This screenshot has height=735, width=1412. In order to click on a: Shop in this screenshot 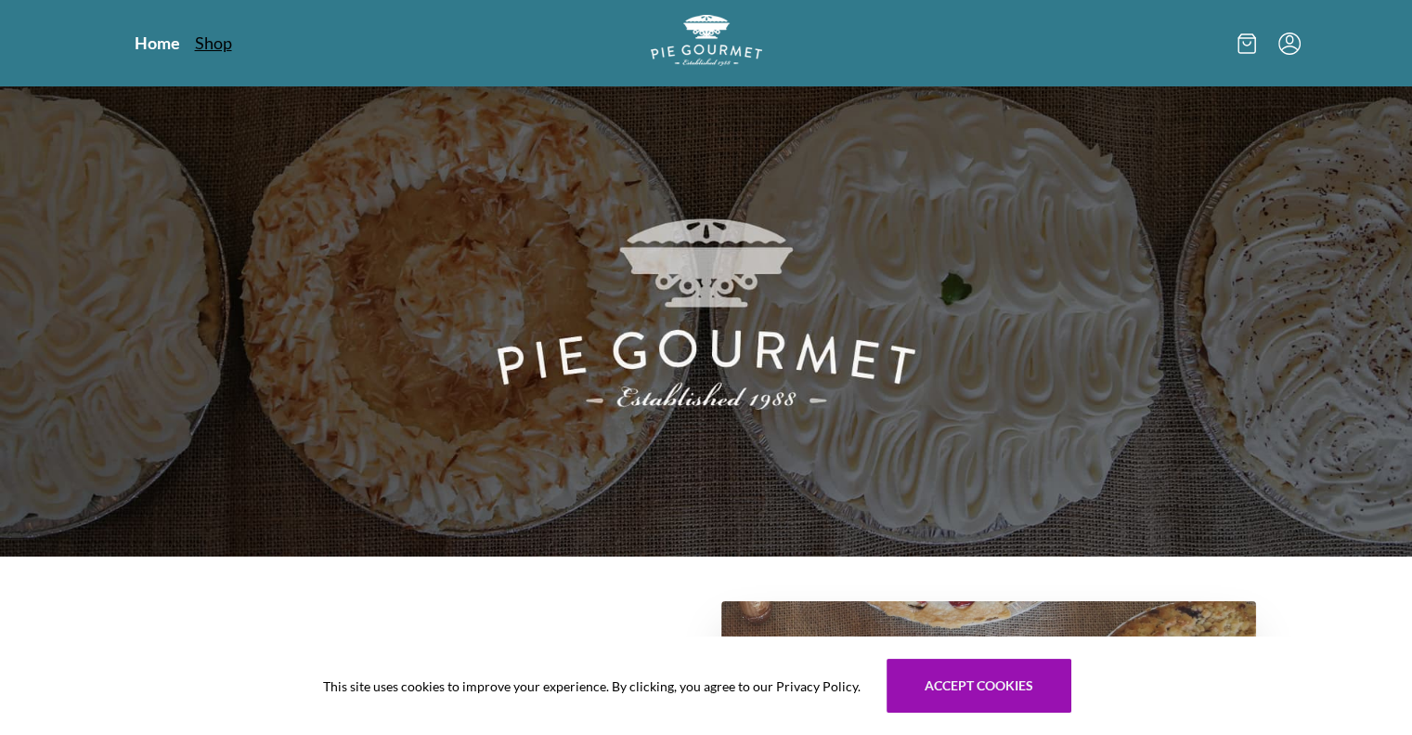, I will do `click(214, 43)`.